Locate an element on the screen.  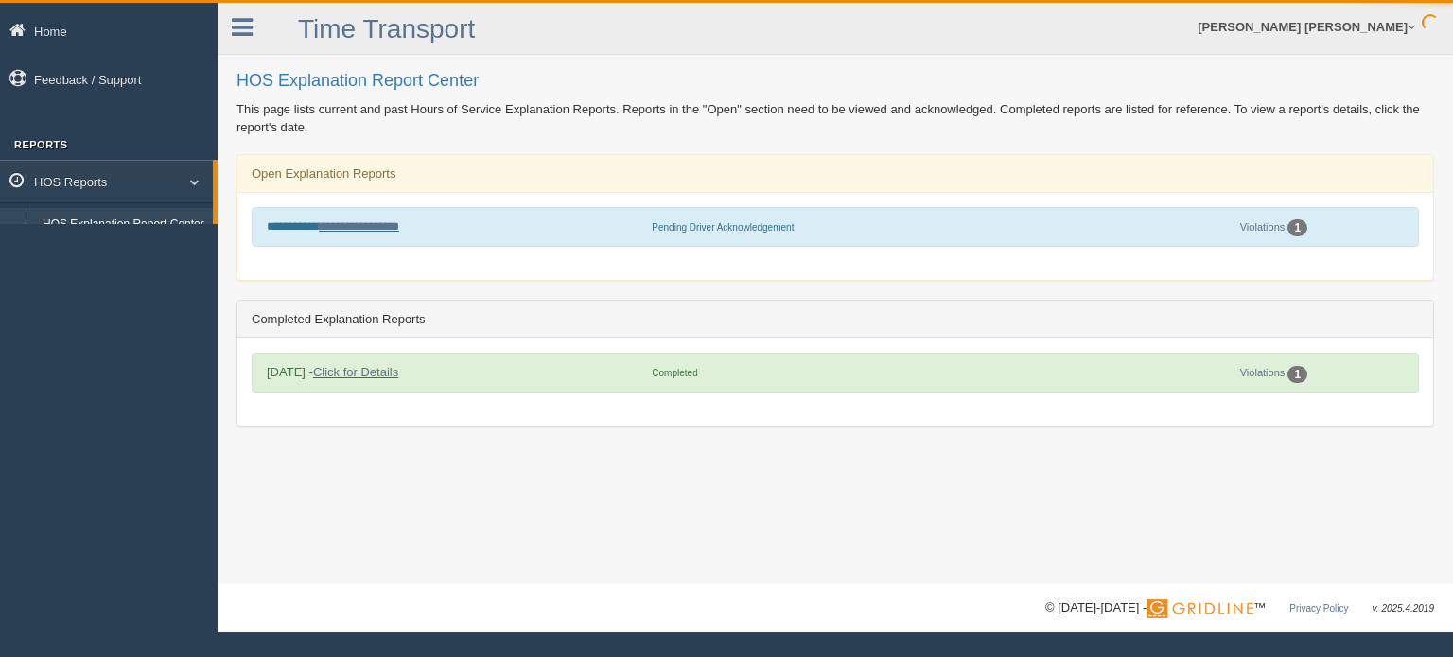
h2: HOS Explanation Report Center is located at coordinates (835, 81).